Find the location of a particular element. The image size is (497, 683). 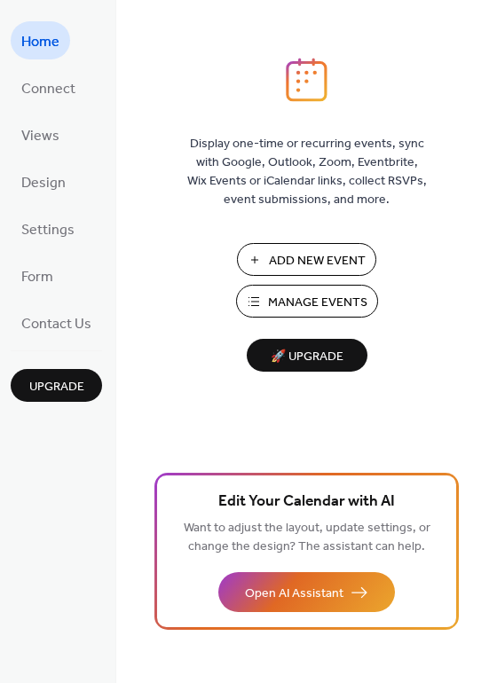

button: Open AI Assistant is located at coordinates (306, 592).